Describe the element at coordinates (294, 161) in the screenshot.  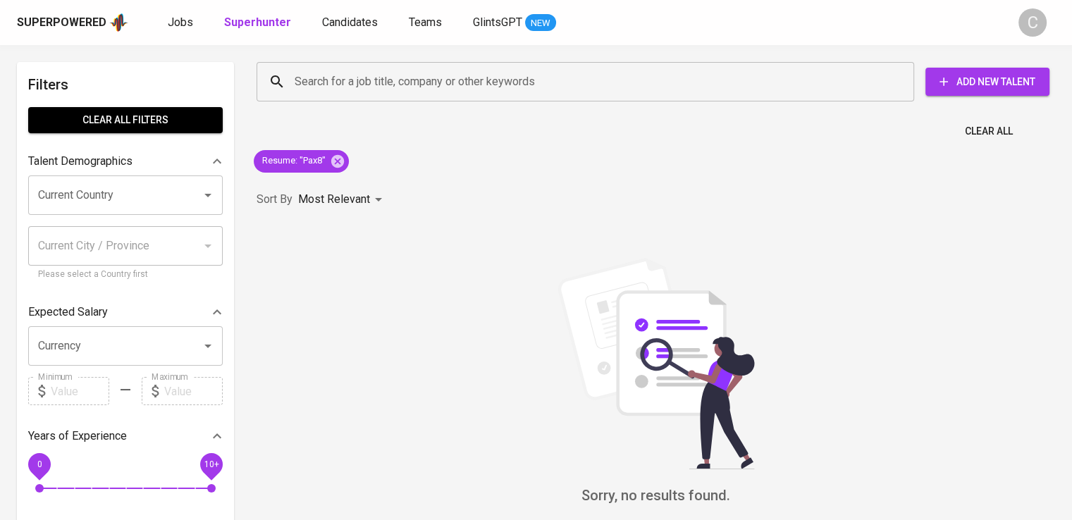
I see `span: Resume : "Pax8"` at that location.